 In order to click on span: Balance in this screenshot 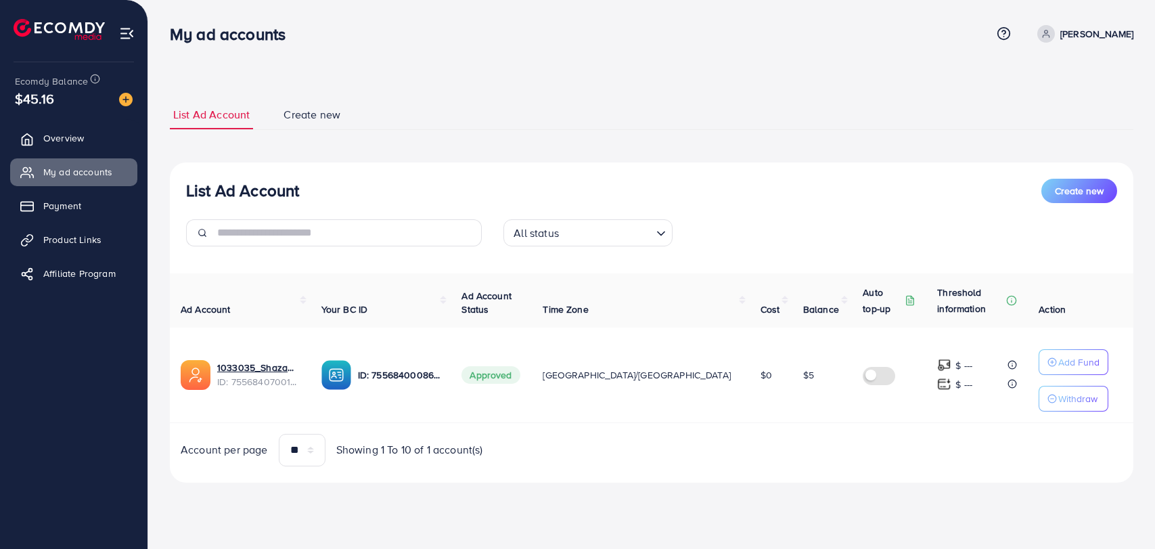, I will do `click(821, 309)`.